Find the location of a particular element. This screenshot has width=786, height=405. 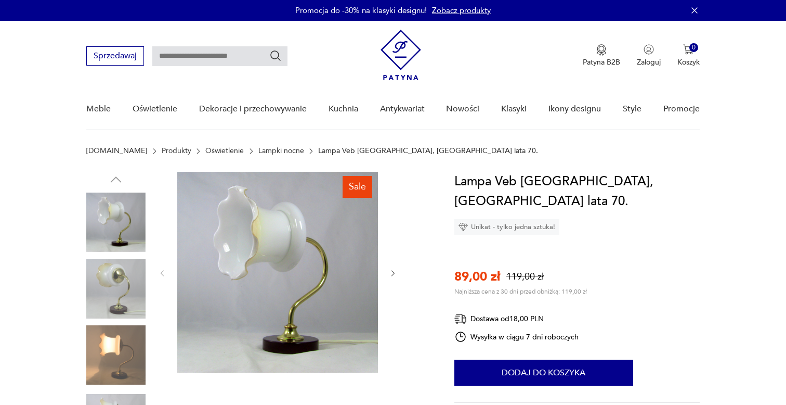

img: Ikona diamentu is located at coordinates (463, 227).